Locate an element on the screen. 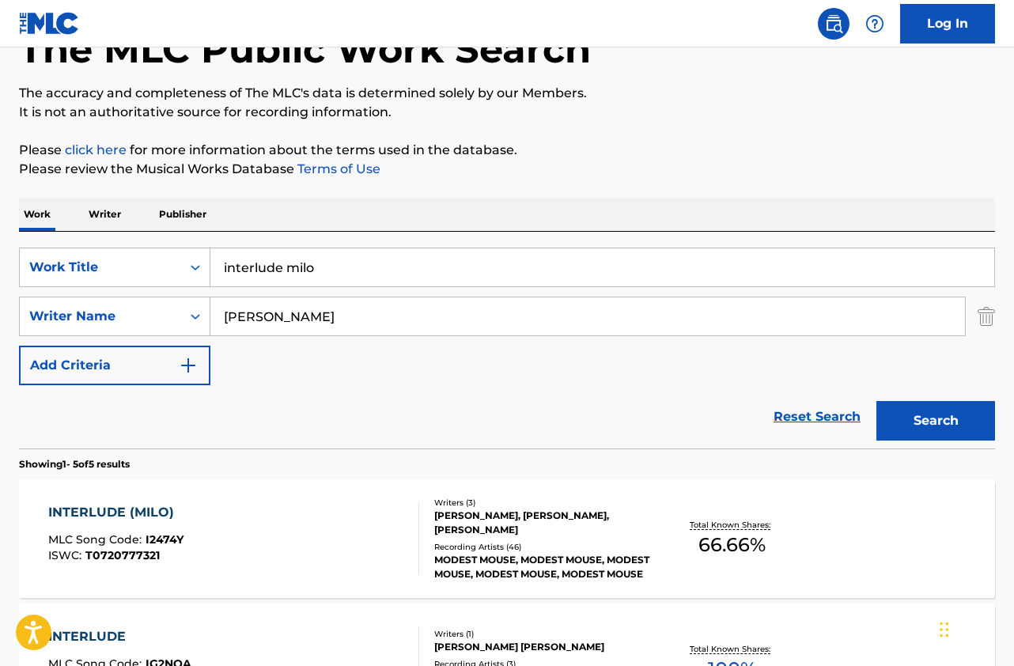 Image resolution: width=1014 pixels, height=666 pixels. img: MLC Logo is located at coordinates (49, 23).